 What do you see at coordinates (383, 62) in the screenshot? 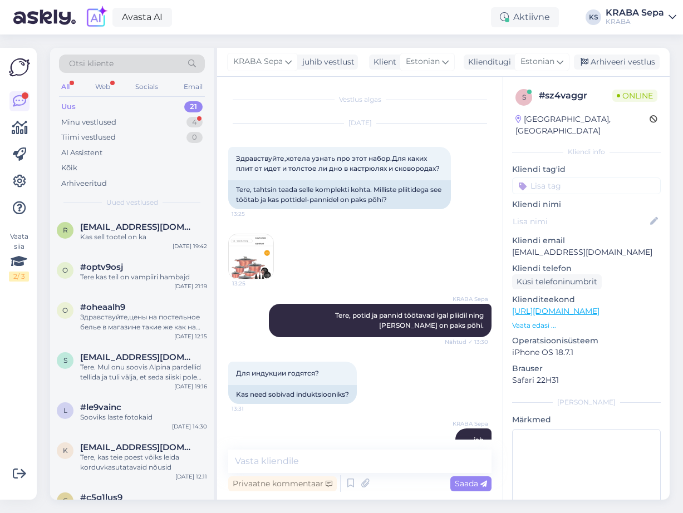
I see `div: Klient` at bounding box center [383, 62].